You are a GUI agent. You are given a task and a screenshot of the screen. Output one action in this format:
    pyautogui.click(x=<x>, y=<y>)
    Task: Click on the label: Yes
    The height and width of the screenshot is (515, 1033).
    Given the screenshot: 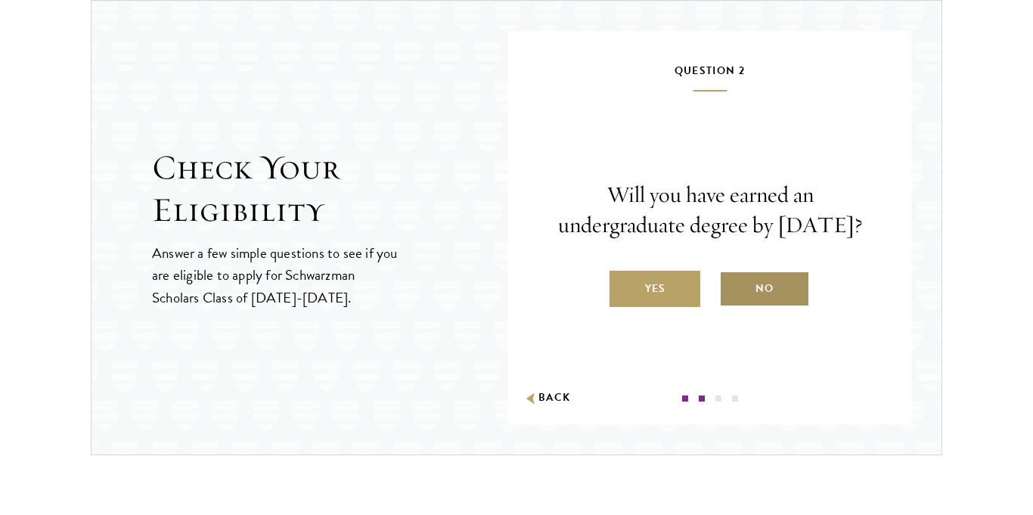 What is the action you would take?
    pyautogui.click(x=655, y=289)
    